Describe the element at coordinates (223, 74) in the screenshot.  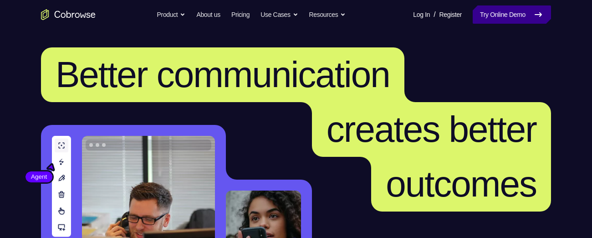
I see `span: Better communication` at that location.